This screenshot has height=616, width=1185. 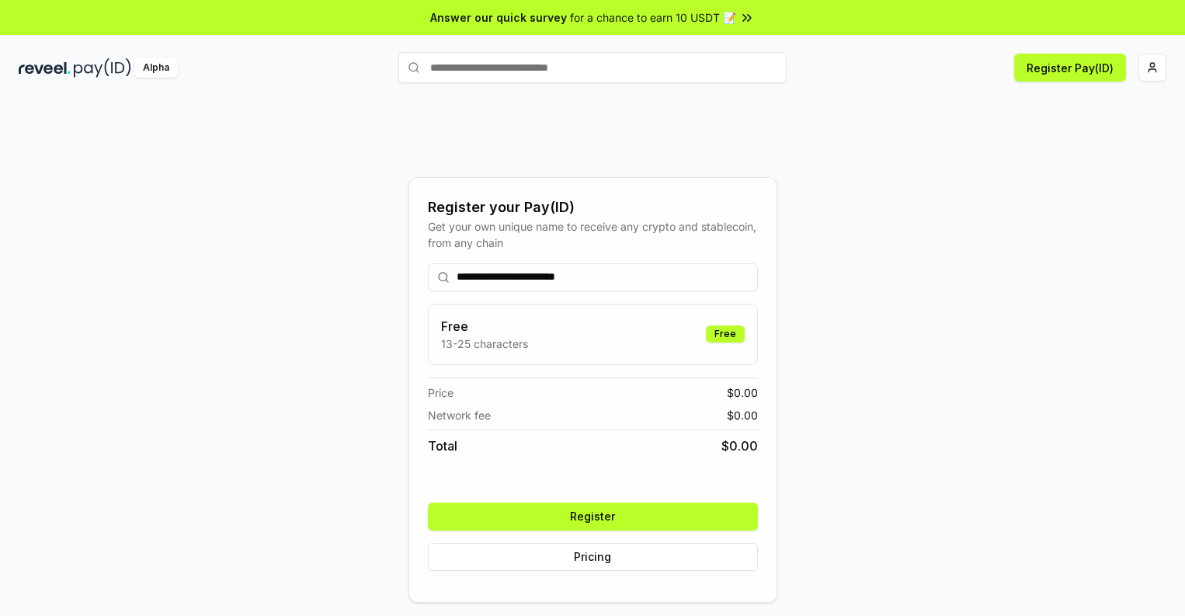 What do you see at coordinates (443, 446) in the screenshot?
I see `span: Total` at bounding box center [443, 446].